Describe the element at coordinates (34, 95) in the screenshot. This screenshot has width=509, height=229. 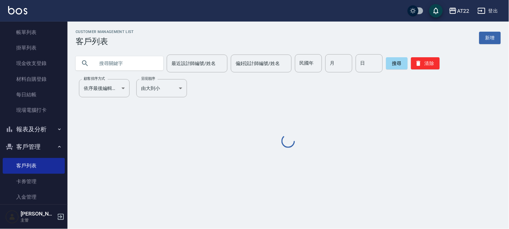
I see `a: 每日結帳` at that location.